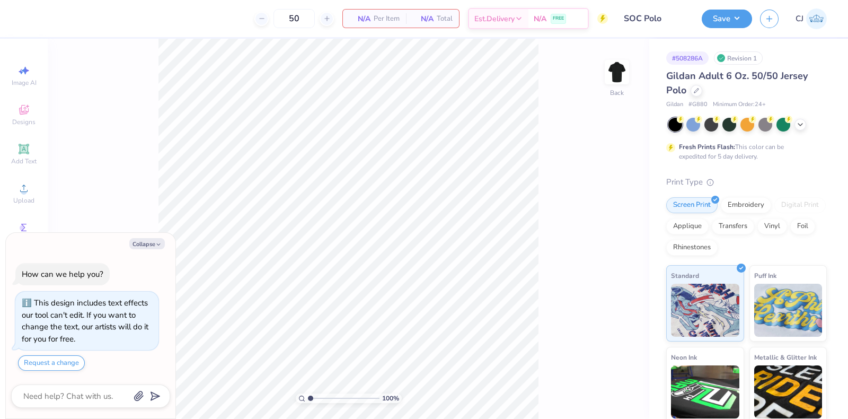 The width and height of the screenshot is (848, 419). What do you see at coordinates (786, 357) in the screenshot?
I see `span: Metallic & Glitter Ink` at bounding box center [786, 357].